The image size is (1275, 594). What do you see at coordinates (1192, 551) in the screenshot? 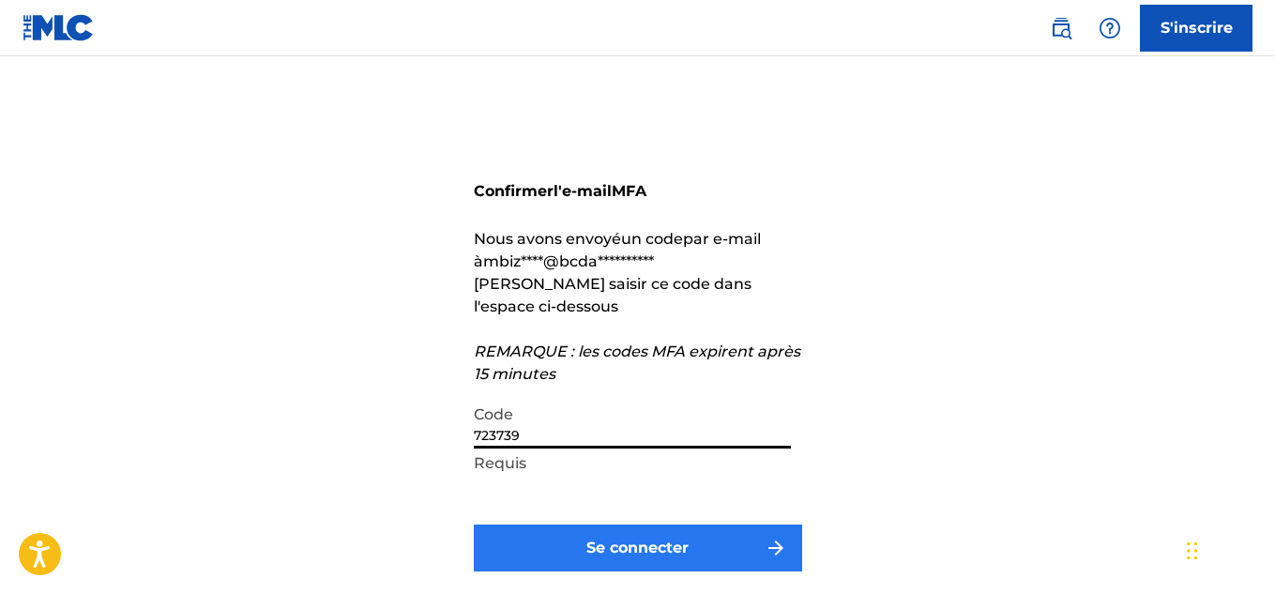
I see `div: Glisser` at bounding box center [1192, 551].